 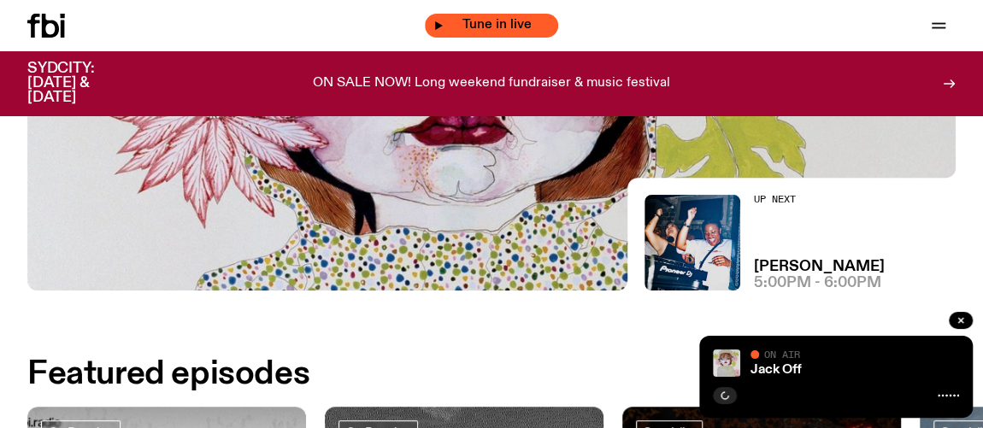 What do you see at coordinates (492, 26) in the screenshot?
I see `button: On AirJack OffTune in live` at bounding box center [492, 26].